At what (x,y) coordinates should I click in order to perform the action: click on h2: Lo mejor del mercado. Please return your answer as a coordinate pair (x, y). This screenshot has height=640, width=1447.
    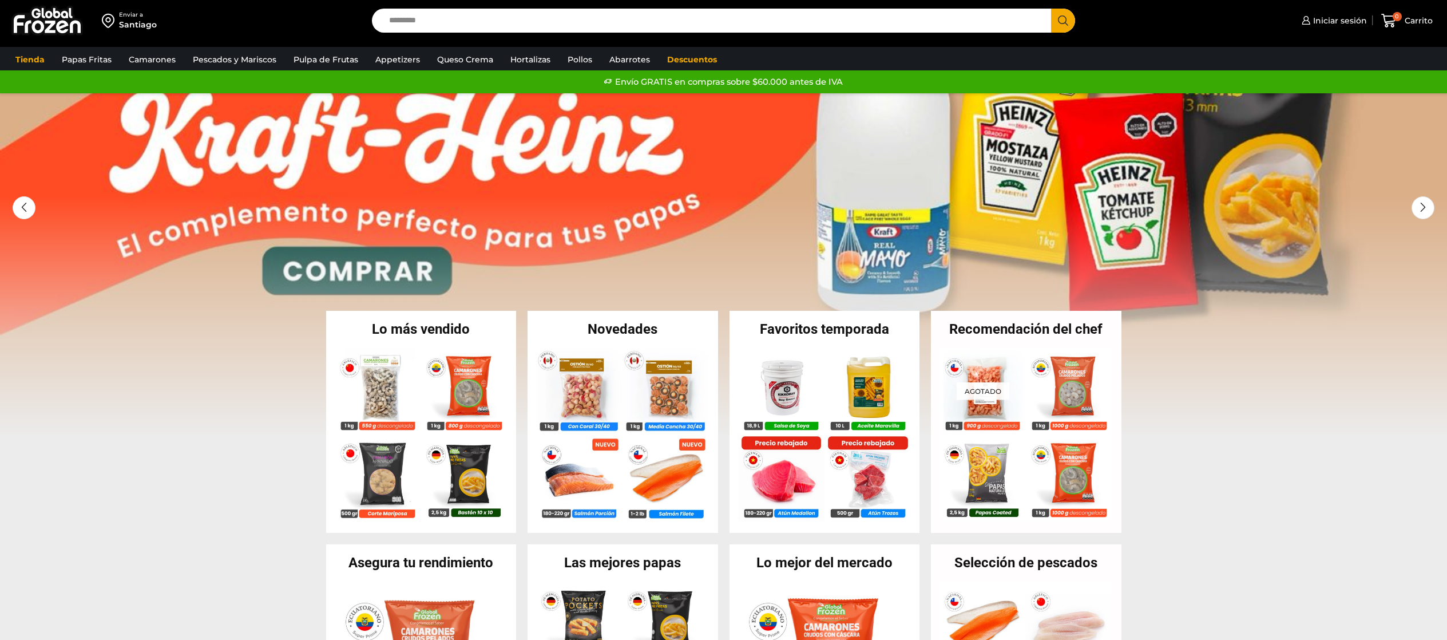
    Looking at the image, I should click on (824, 562).